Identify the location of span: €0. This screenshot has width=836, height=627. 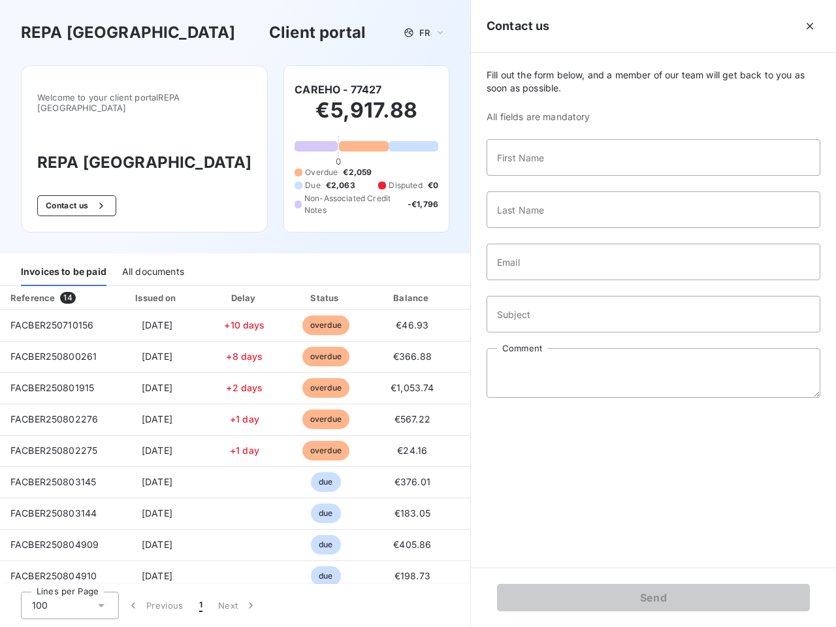
(433, 185).